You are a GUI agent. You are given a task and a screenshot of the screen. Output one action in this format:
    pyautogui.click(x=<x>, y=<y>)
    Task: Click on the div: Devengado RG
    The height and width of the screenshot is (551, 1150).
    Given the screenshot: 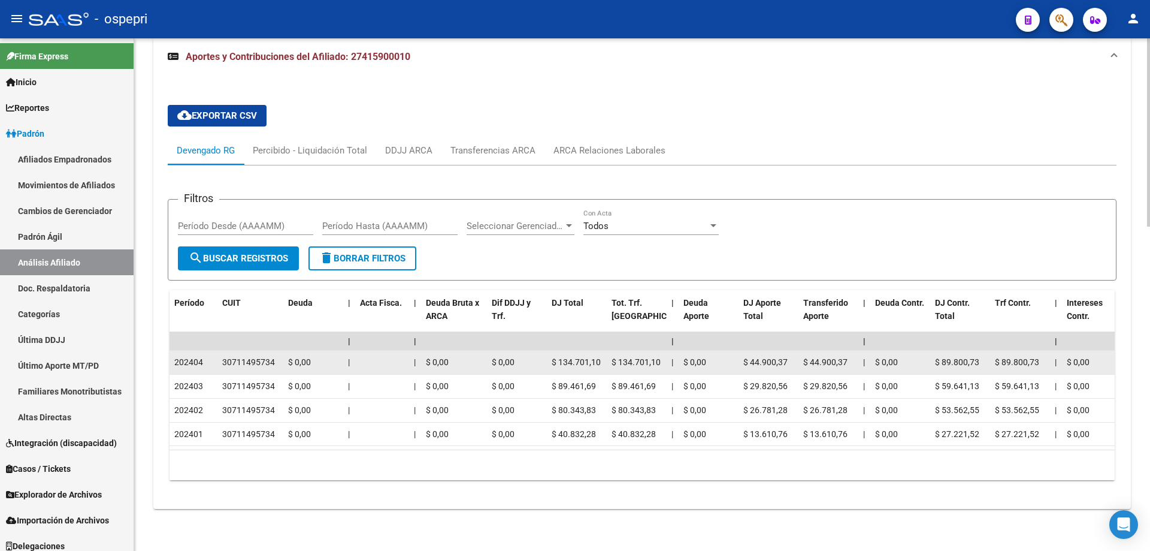 What is the action you would take?
    pyautogui.click(x=205, y=150)
    